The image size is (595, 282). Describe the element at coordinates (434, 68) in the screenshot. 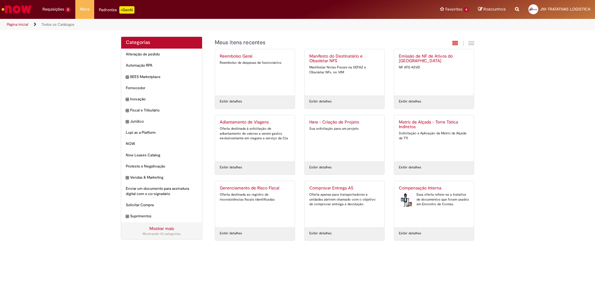

I see `div: NF ATG ASVD` at that location.